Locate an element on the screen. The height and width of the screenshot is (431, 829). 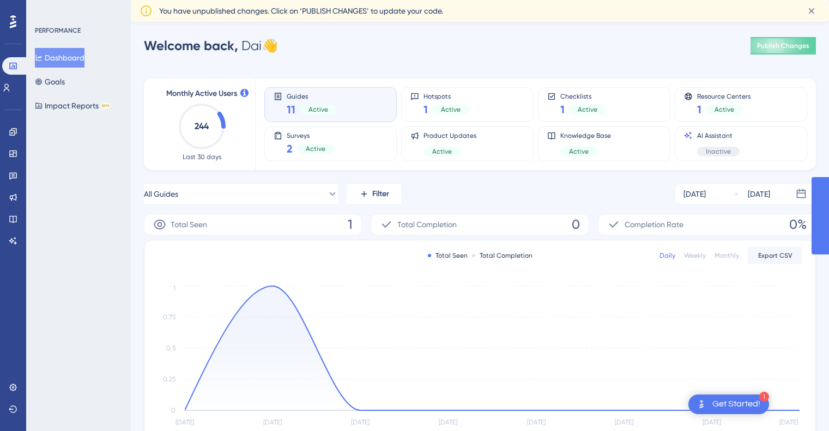
span: Total Seen is located at coordinates (189, 225).